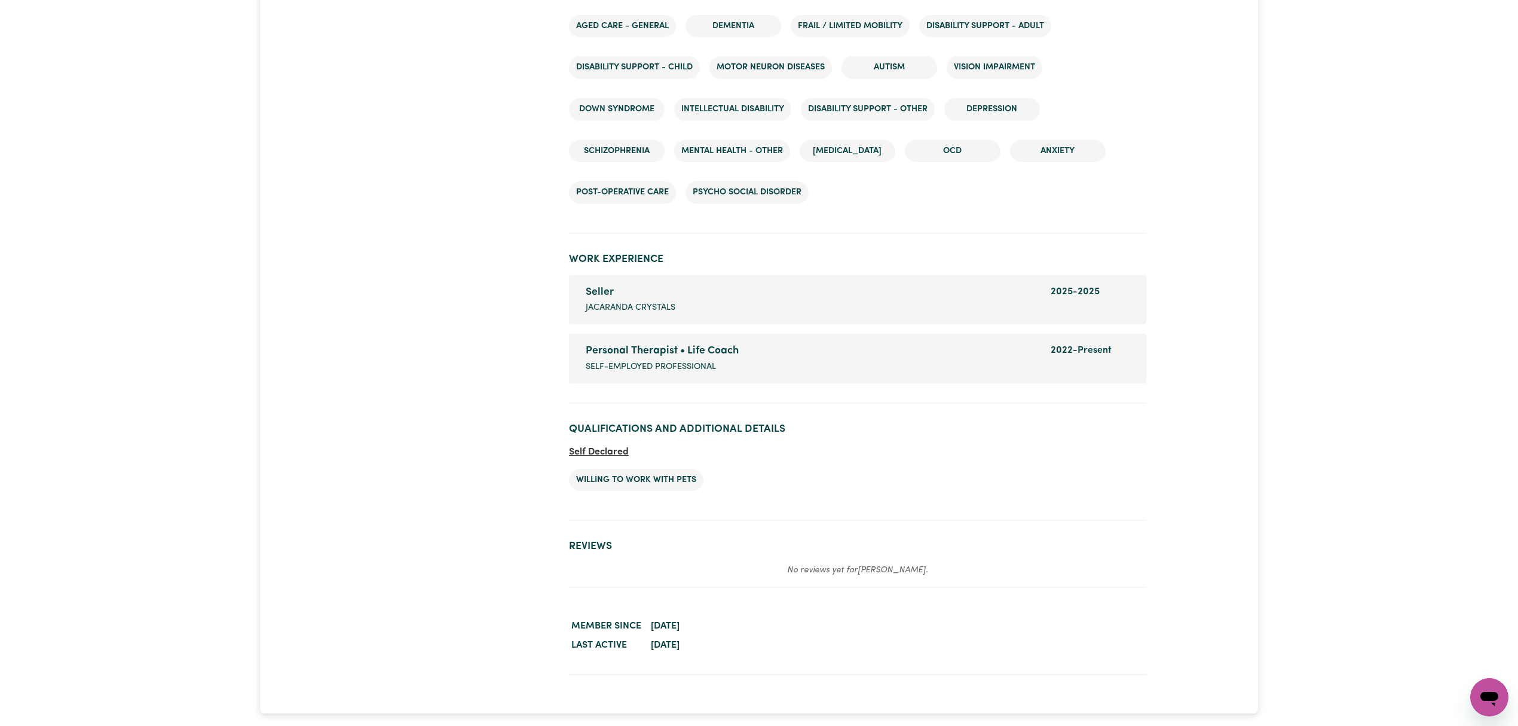 The width and height of the screenshot is (1518, 726). Describe the element at coordinates (811, 351) in the screenshot. I see `div: Personal Therapist • Life Coach` at that location.